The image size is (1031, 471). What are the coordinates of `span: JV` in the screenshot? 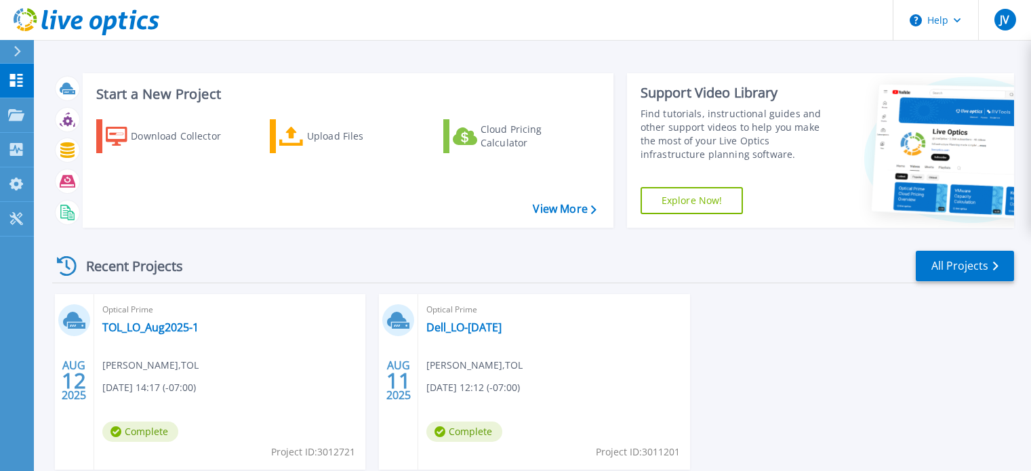 It's located at (1004, 20).